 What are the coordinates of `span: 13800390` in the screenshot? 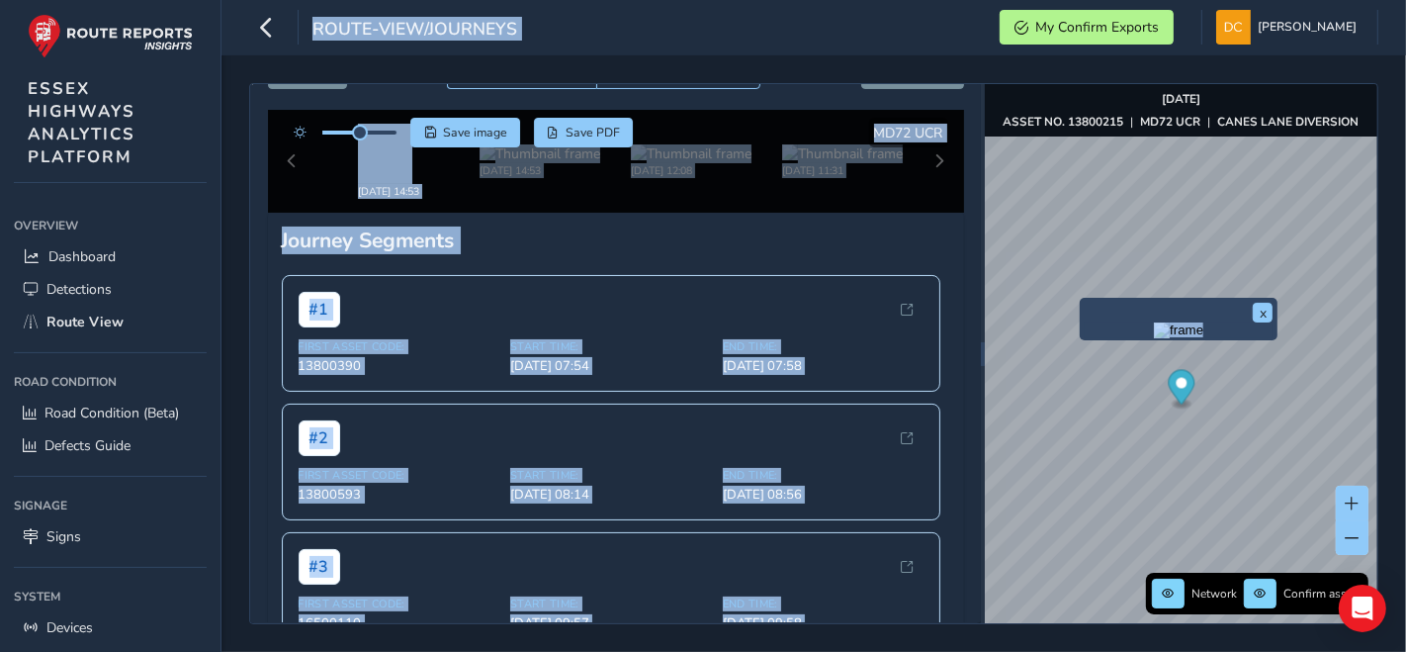 It's located at (399, 348).